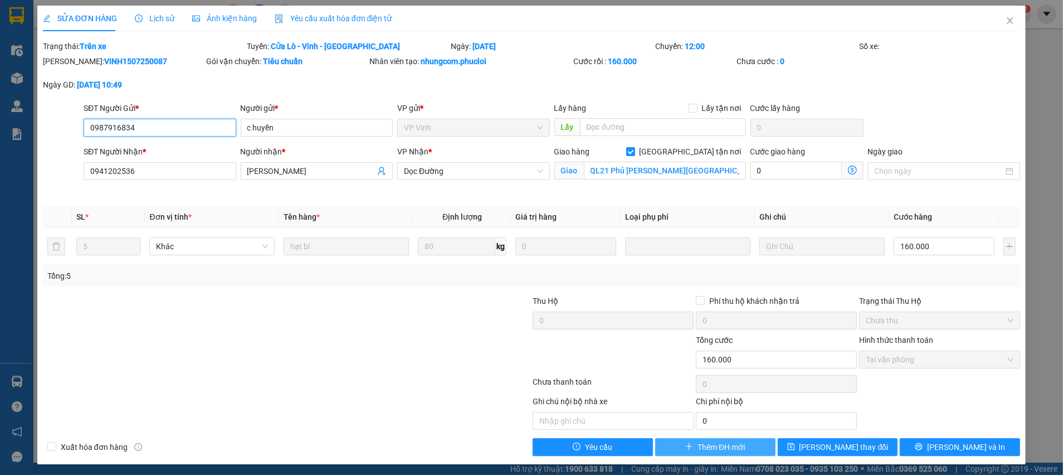  I want to click on span: Thêm ĐH mới, so click(721, 447).